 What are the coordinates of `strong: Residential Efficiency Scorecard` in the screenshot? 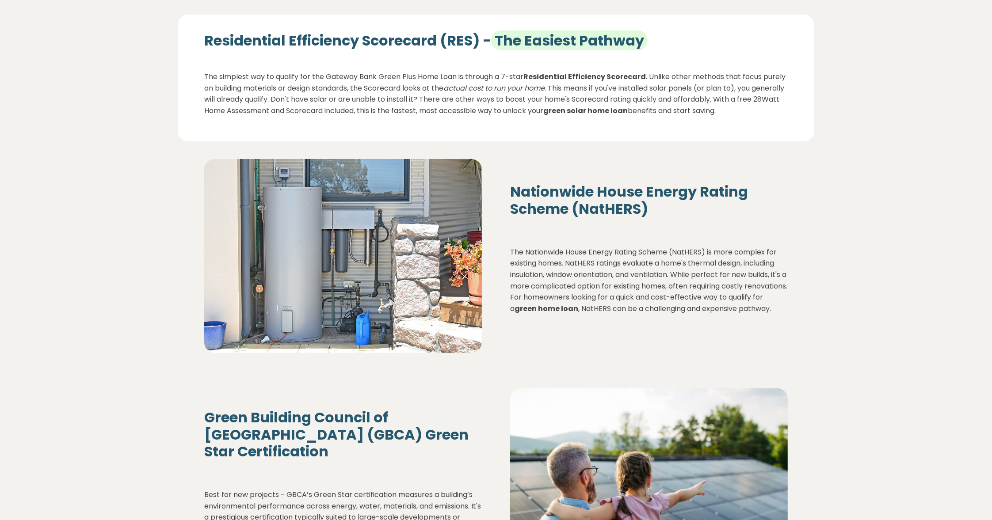 It's located at (584, 76).